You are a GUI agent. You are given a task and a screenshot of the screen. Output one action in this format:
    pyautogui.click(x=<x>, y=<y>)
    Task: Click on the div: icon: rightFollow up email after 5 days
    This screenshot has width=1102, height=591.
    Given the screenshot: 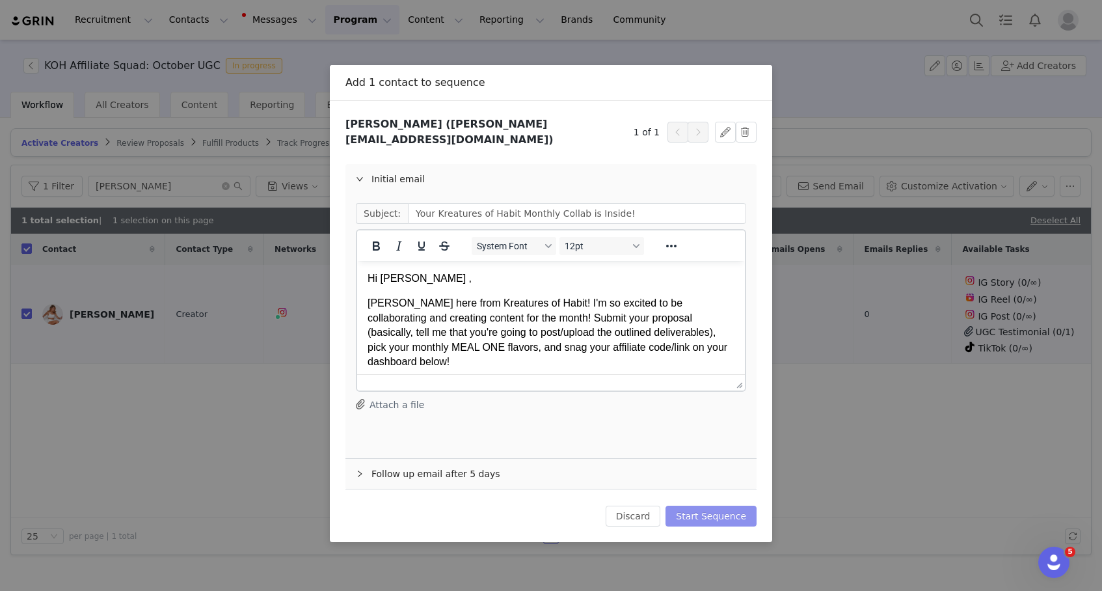 What is the action you would take?
    pyautogui.click(x=551, y=474)
    